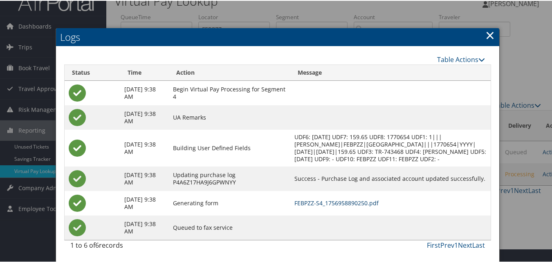 This screenshot has width=552, height=262. What do you see at coordinates (460, 59) in the screenshot?
I see `a: Table Actions` at bounding box center [460, 59].